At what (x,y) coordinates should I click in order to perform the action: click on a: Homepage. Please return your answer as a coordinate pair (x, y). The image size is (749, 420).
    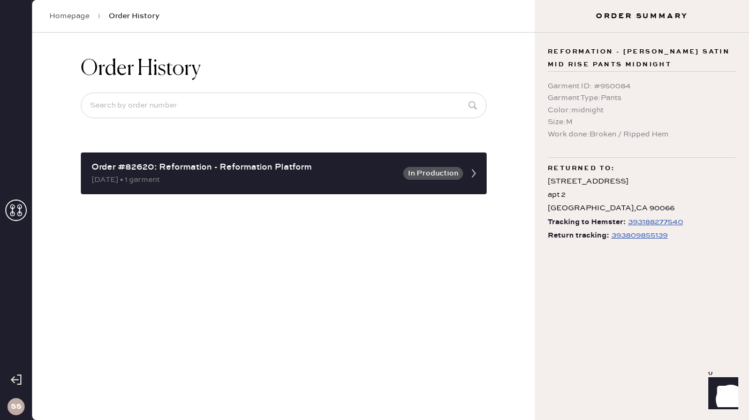
    Looking at the image, I should click on (69, 16).